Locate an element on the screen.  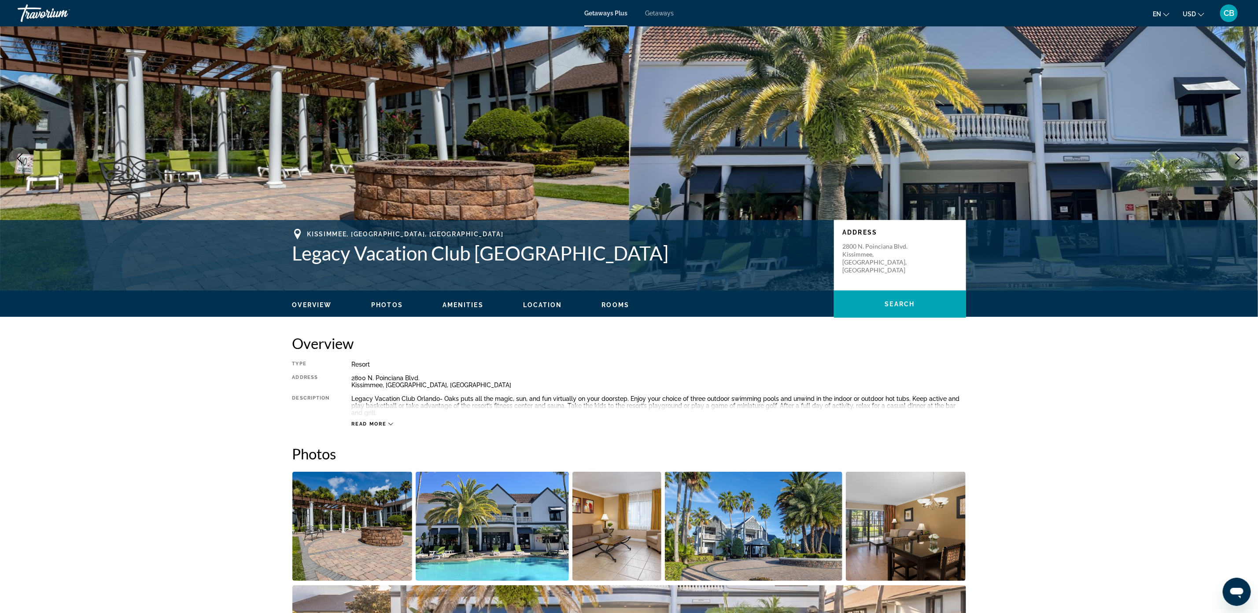
div: Type is located at coordinates (311, 365).